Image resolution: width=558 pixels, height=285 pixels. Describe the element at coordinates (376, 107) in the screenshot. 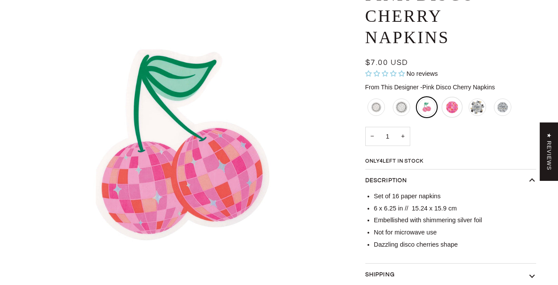

I see `li: Disco Plates - Small` at that location.